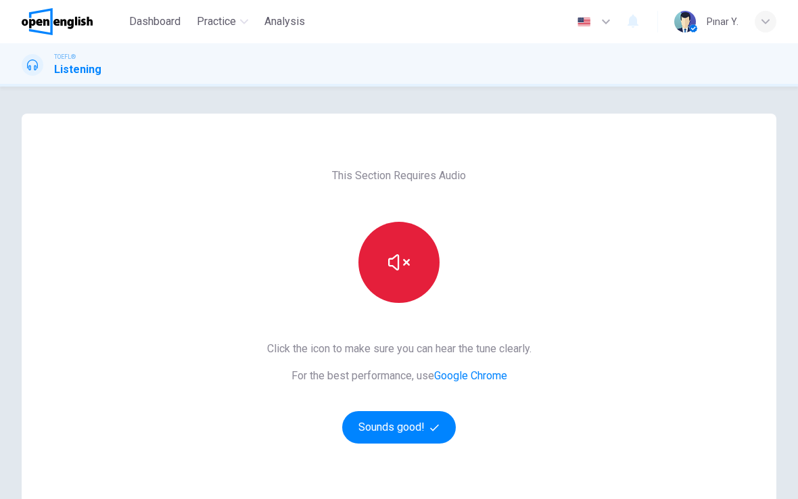 The width and height of the screenshot is (798, 499). I want to click on img: en, so click(584, 22).